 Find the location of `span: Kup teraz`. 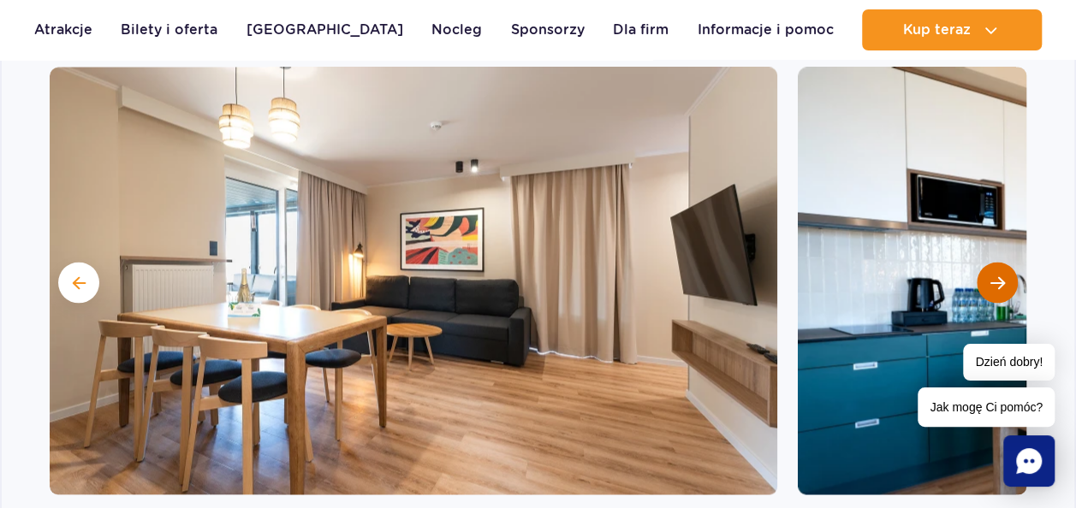

span: Kup teraz is located at coordinates (935, 30).